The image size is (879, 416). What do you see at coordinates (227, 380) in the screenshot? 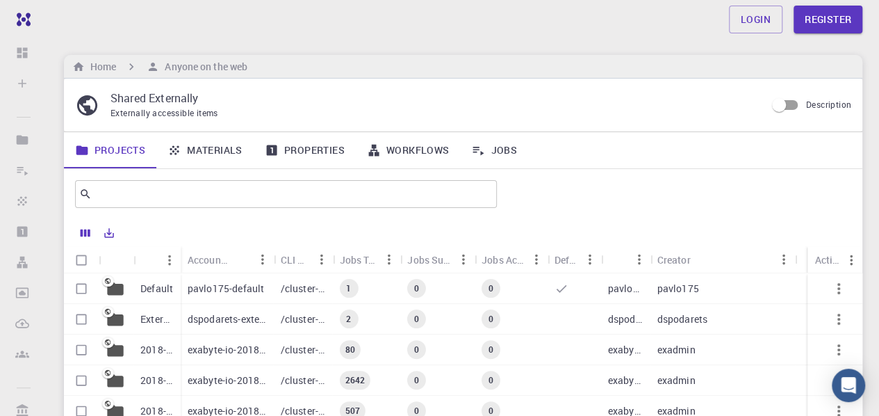
I see `p: exabyte-io-2018-bg-study-phase-iii` at bounding box center [227, 380].